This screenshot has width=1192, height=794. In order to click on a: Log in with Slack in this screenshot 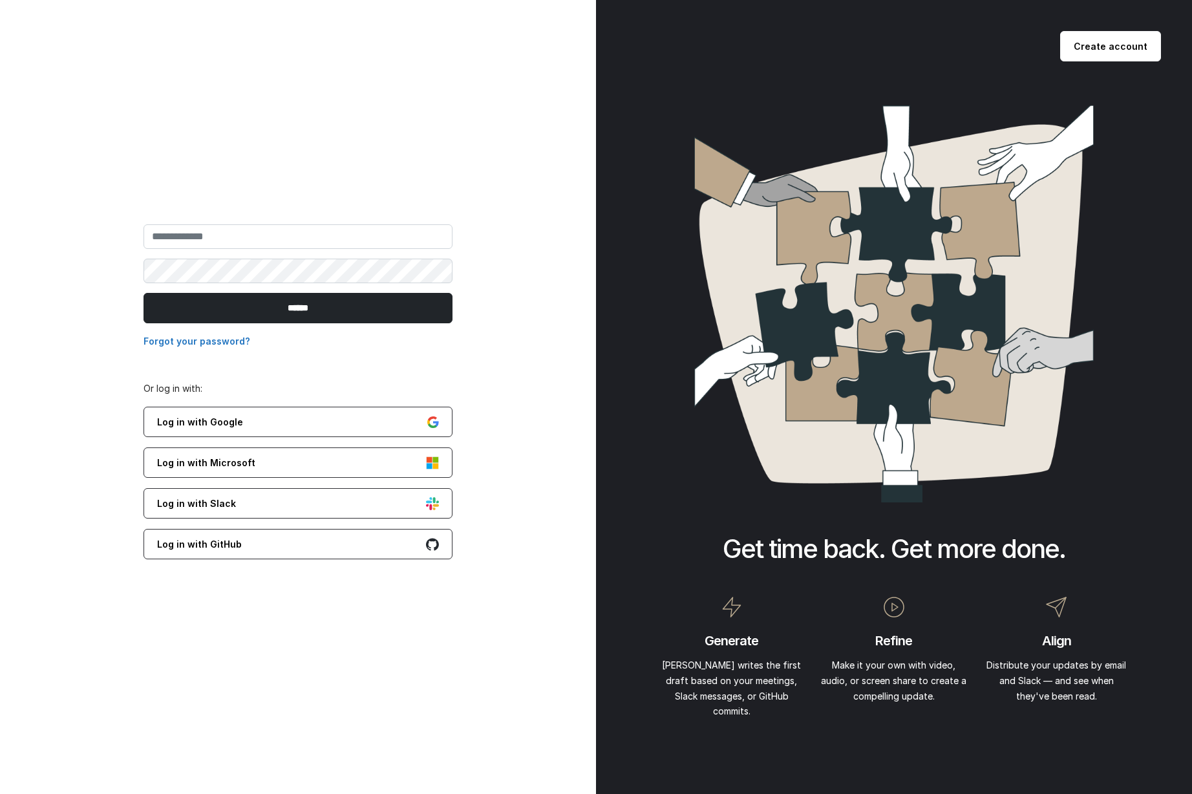, I will do `click(298, 503)`.